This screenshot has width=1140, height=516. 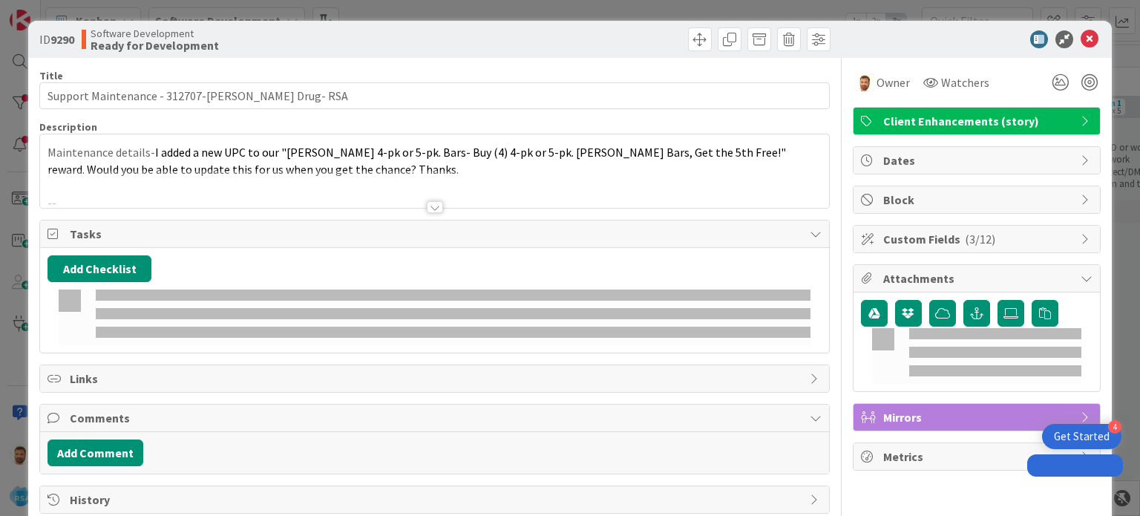 What do you see at coordinates (99, 269) in the screenshot?
I see `button: Add Checklist` at bounding box center [99, 269].